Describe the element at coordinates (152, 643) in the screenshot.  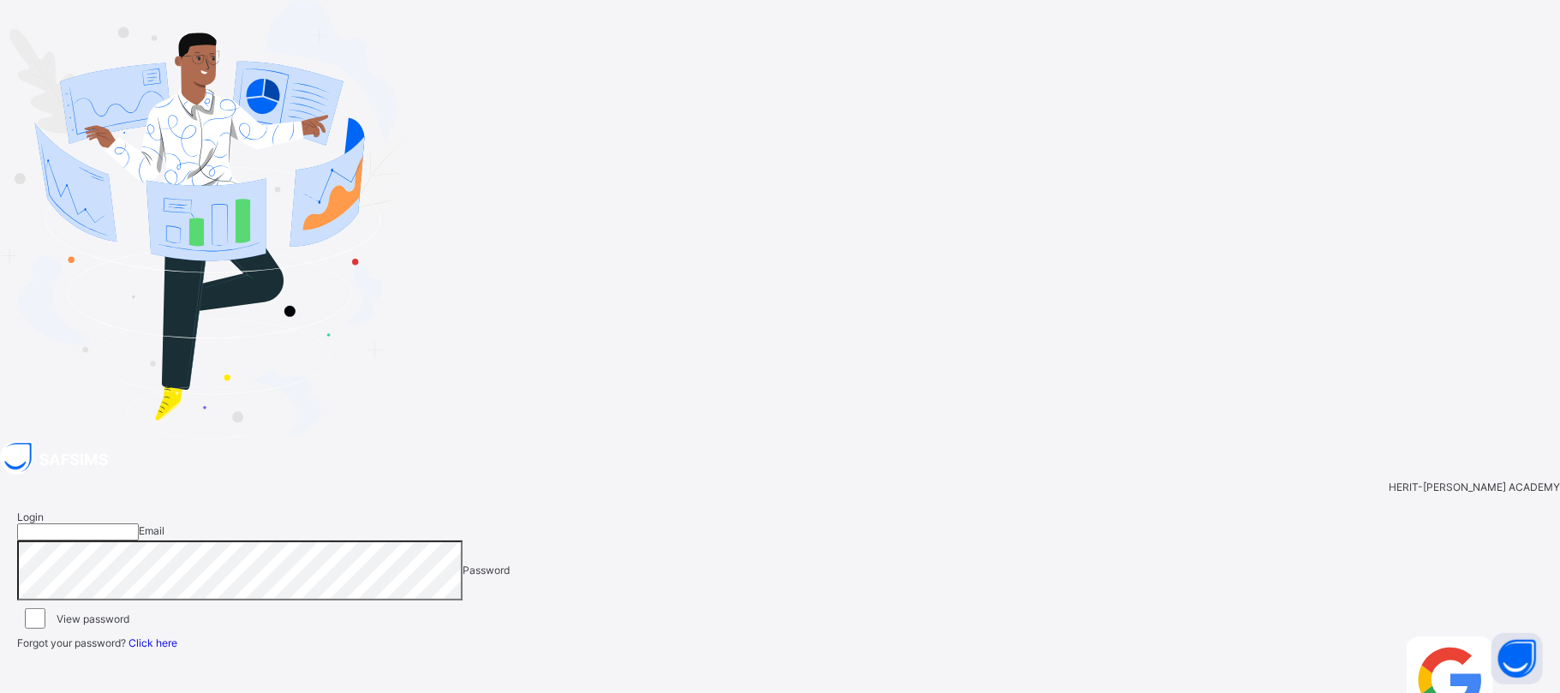
I see `a: Click here` at that location.